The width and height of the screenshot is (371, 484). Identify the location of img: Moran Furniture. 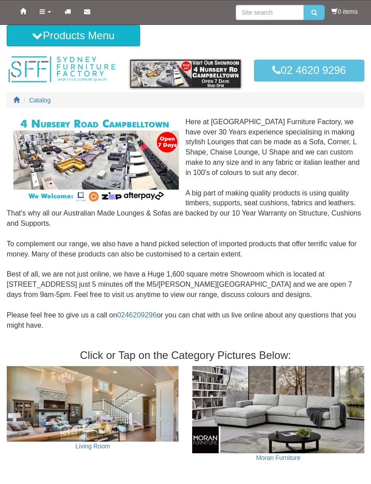
(278, 409).